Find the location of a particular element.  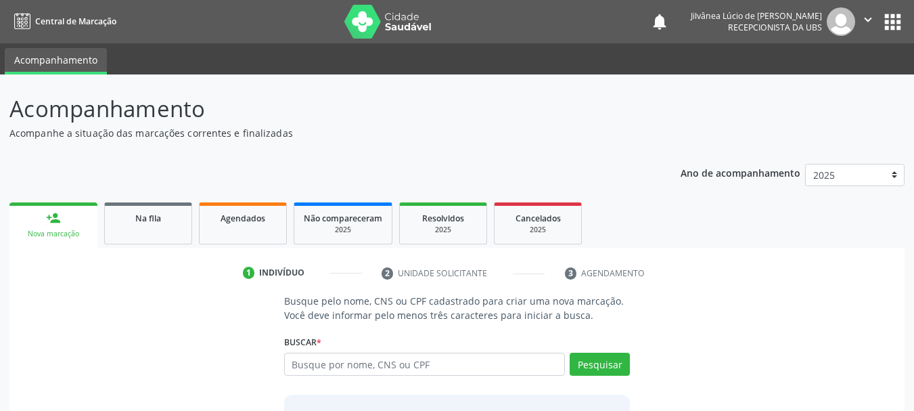

a: Central de Marcação is located at coordinates (63, 21).